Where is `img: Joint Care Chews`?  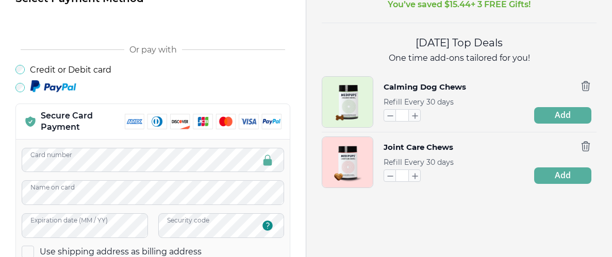
img: Joint Care Chews is located at coordinates (348, 163).